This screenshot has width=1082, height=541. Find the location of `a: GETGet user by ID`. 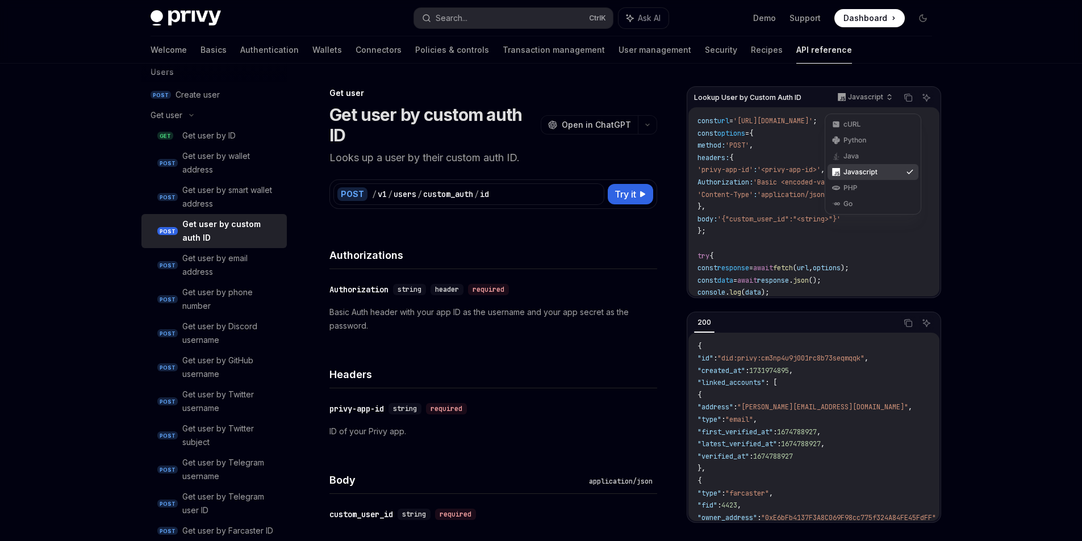

a: GETGet user by ID is located at coordinates (214, 136).